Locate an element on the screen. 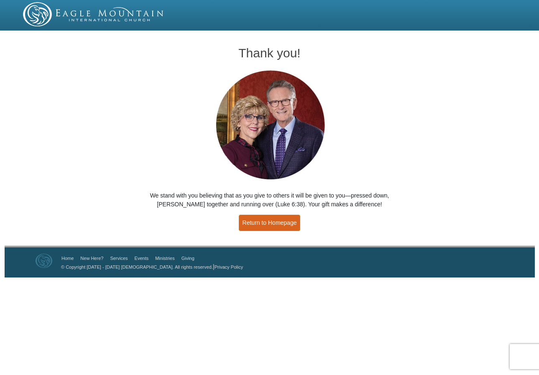  img: EMIC is located at coordinates (94, 14).